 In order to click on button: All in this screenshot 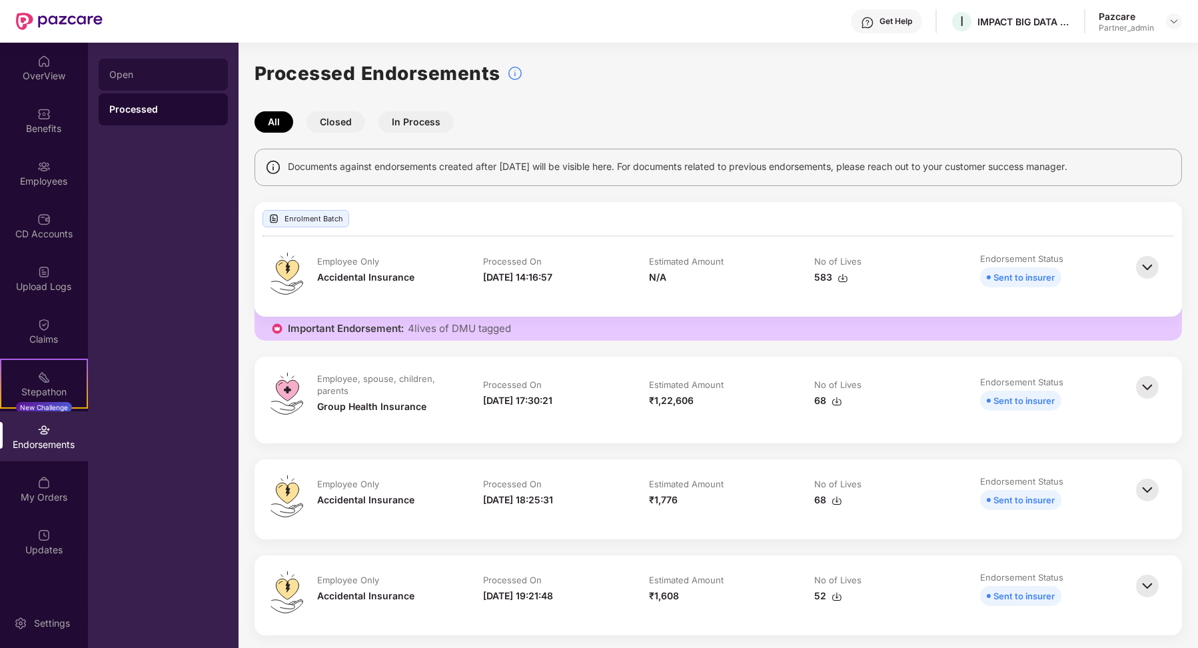, I will do `click(274, 122)`.